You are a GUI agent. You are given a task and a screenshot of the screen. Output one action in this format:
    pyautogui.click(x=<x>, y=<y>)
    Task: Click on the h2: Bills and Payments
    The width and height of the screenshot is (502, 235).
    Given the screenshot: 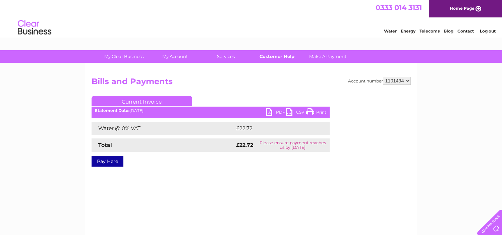 What is the action you would take?
    pyautogui.click(x=251, y=83)
    